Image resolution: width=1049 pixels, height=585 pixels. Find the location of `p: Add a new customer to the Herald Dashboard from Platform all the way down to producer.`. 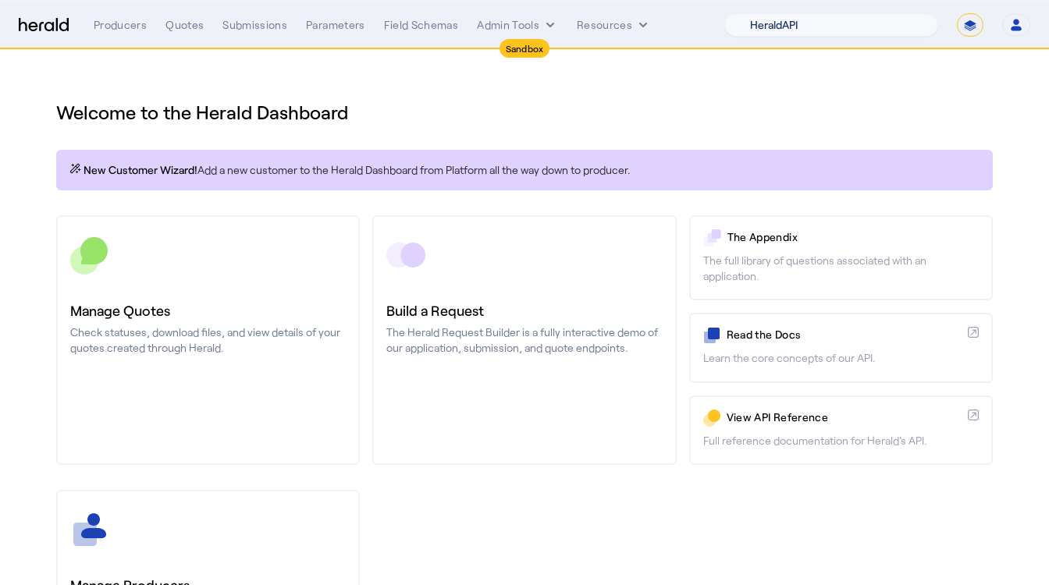

p: Add a new customer to the Herald Dashboard from Platform all the way down to producer. is located at coordinates (524, 170).